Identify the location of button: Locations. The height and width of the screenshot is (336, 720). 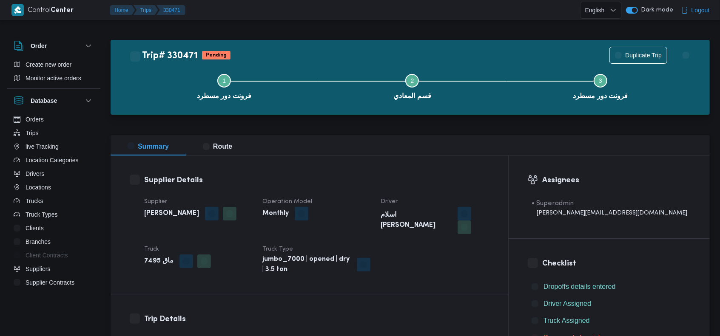
(54, 188).